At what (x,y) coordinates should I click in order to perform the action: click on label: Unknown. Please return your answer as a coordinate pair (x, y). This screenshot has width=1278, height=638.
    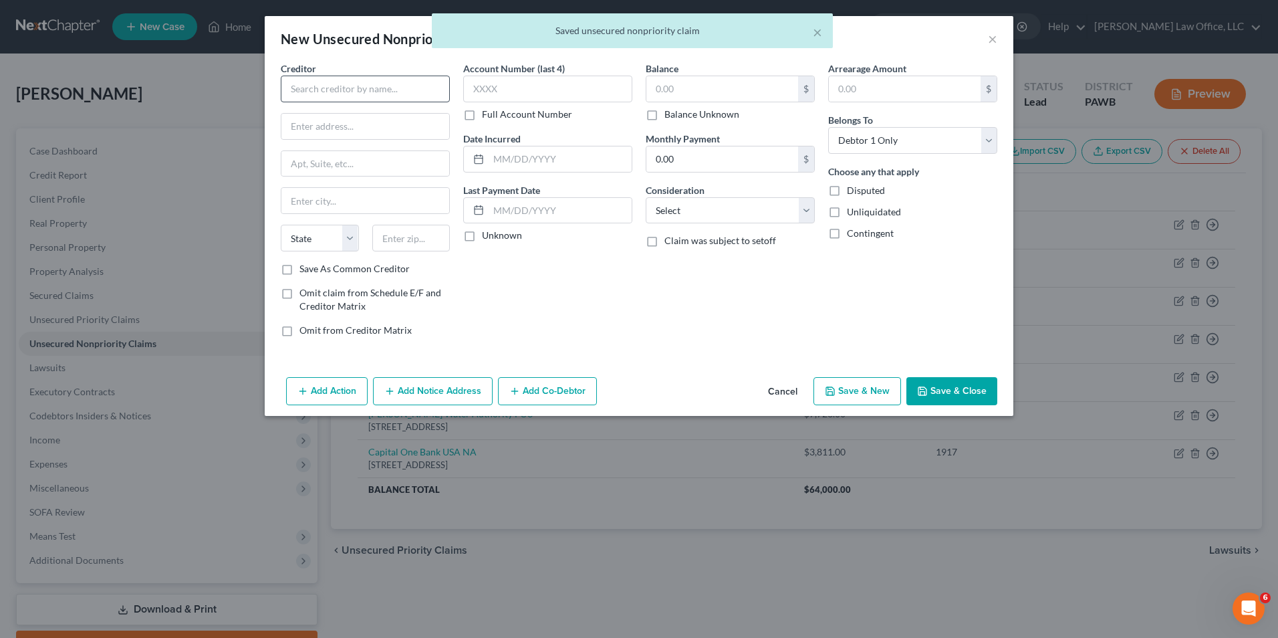
    Looking at the image, I should click on (502, 235).